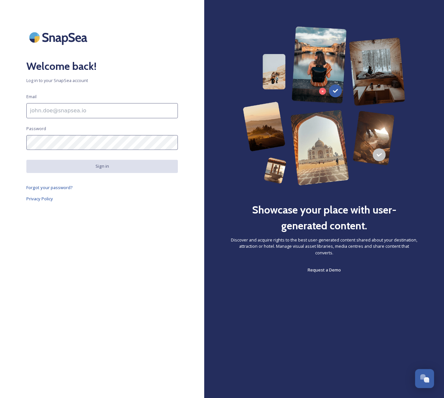 This screenshot has width=444, height=398. What do you see at coordinates (102, 66) in the screenshot?
I see `h2: Welcome back!` at bounding box center [102, 66].